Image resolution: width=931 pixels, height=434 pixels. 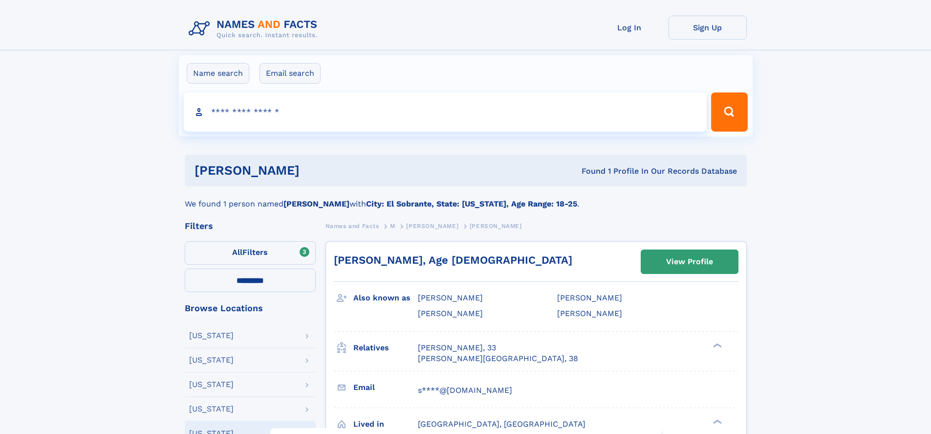 What do you see at coordinates (690, 262) in the screenshot?
I see `a: View Profile` at bounding box center [690, 262].